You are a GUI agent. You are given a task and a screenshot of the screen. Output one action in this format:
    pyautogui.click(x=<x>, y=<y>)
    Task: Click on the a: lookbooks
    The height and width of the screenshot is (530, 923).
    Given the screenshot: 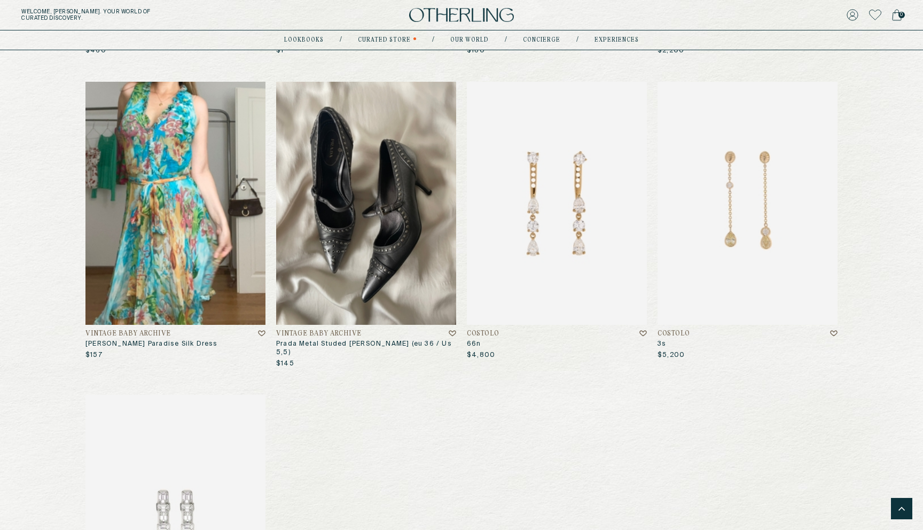 What is the action you would take?
    pyautogui.click(x=304, y=40)
    